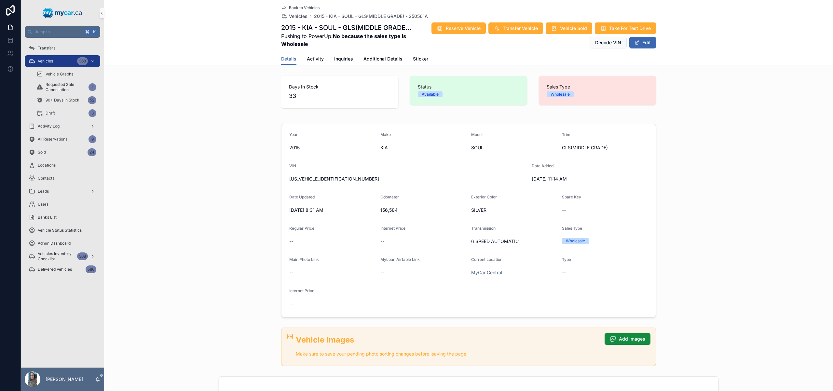 Image resolution: width=833 pixels, height=391 pixels. I want to click on span: GLS(MIDDLE GRADE), so click(605, 148).